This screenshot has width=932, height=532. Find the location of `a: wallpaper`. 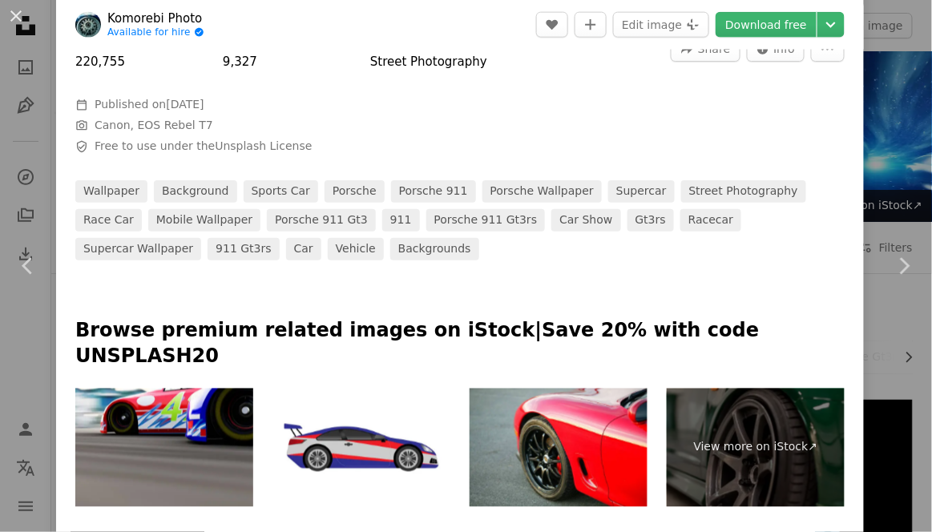

a: wallpaper is located at coordinates (111, 192).